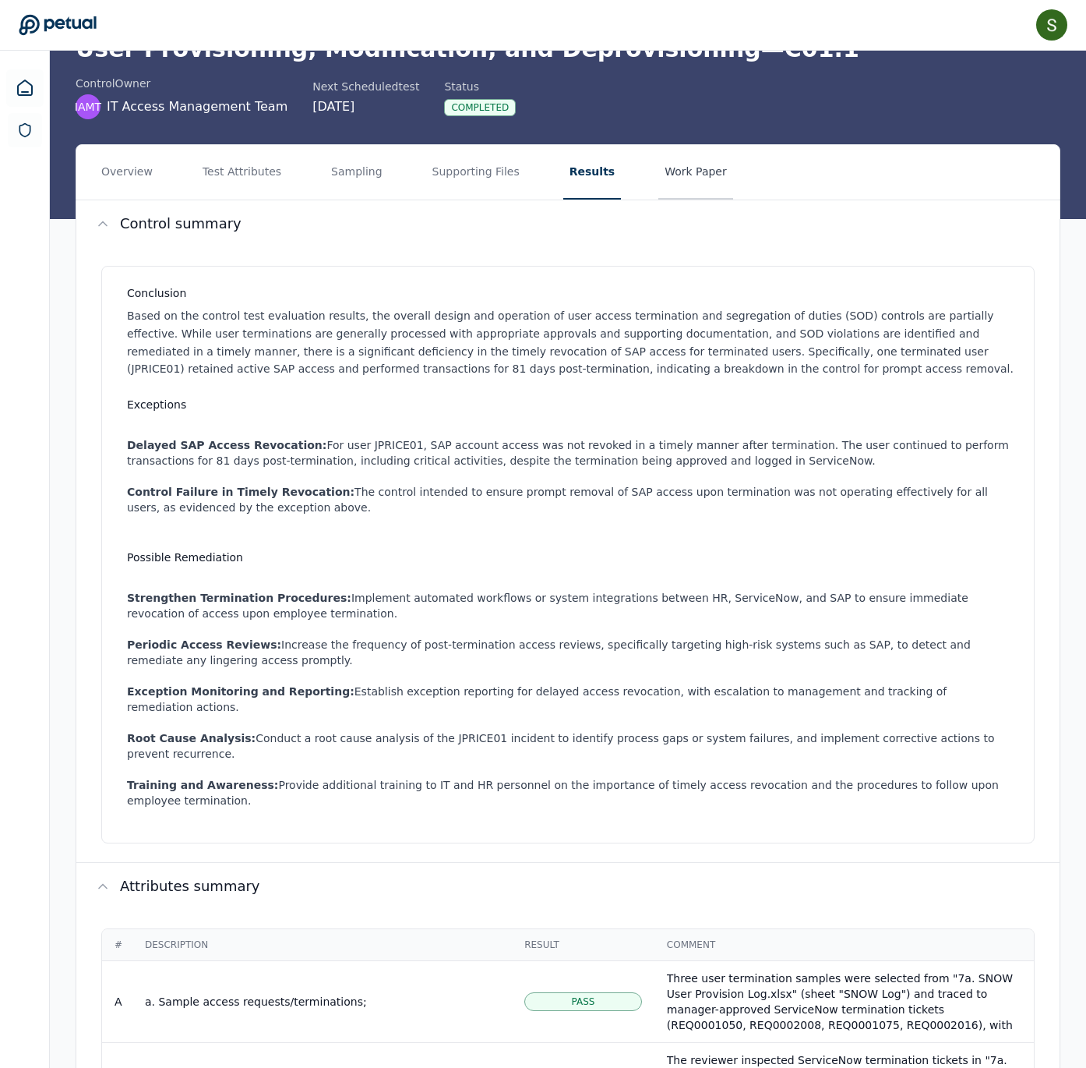 Image resolution: width=1086 pixels, height=1068 pixels. Describe the element at coordinates (322, 1001) in the screenshot. I see `div: a. Sample access requests/terminations;` at that location.